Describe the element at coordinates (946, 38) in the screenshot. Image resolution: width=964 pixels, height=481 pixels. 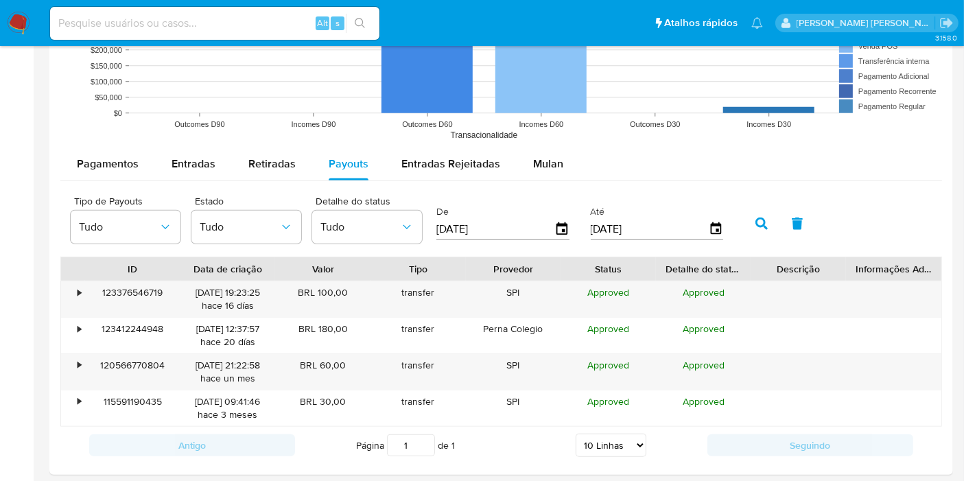
I see `span: 3.158.0` at that location.